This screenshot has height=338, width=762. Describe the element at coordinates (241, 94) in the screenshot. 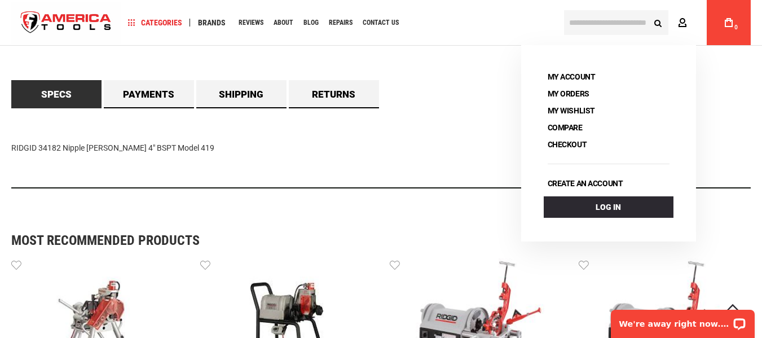

I see `a: Shipping` at that location.